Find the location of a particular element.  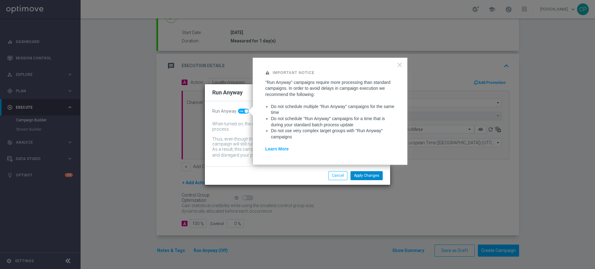

button: Apply Changes is located at coordinates (367, 176).